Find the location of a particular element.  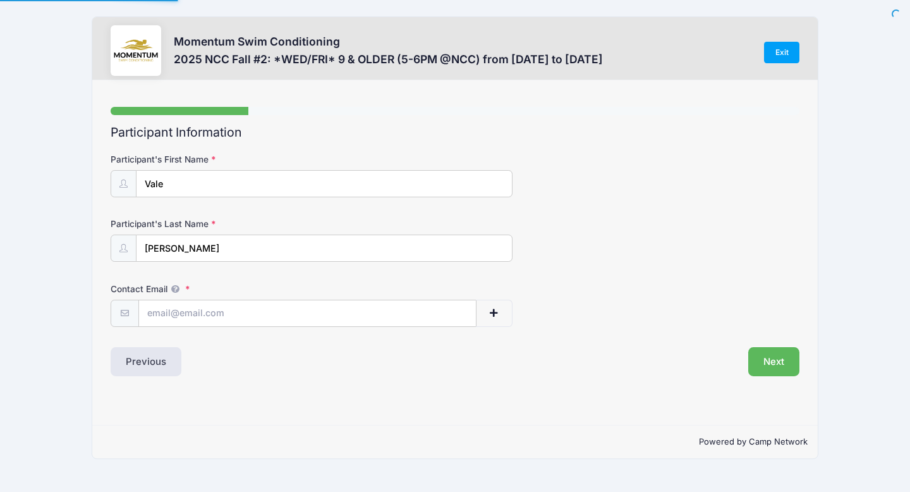

button: Next is located at coordinates (773, 361).